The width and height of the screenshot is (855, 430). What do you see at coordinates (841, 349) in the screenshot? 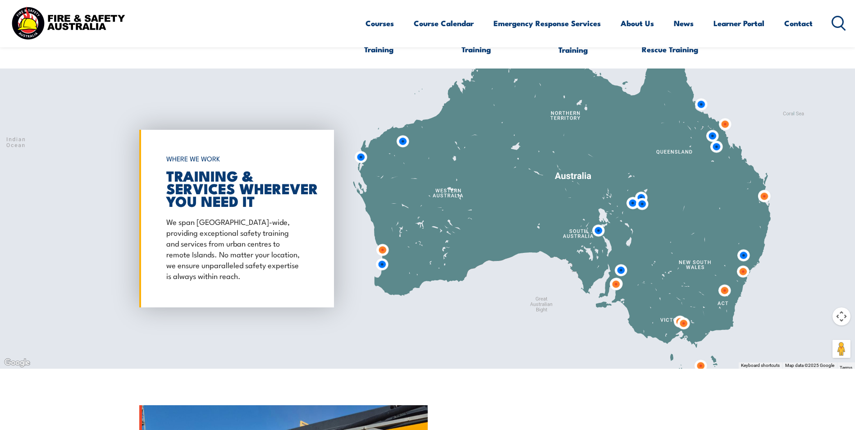
I see `button: Drag Pegman onto the map to open Street View` at bounding box center [841, 349].